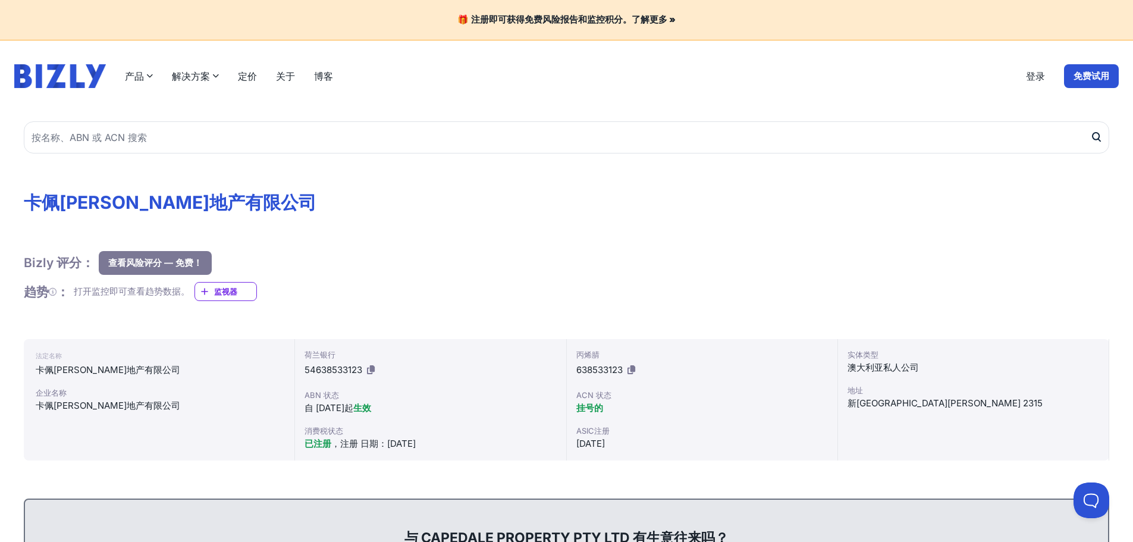 Image resolution: width=1133 pixels, height=542 pixels. Describe the element at coordinates (155, 263) in the screenshot. I see `button: 查看风险评分 — 免费！` at that location.